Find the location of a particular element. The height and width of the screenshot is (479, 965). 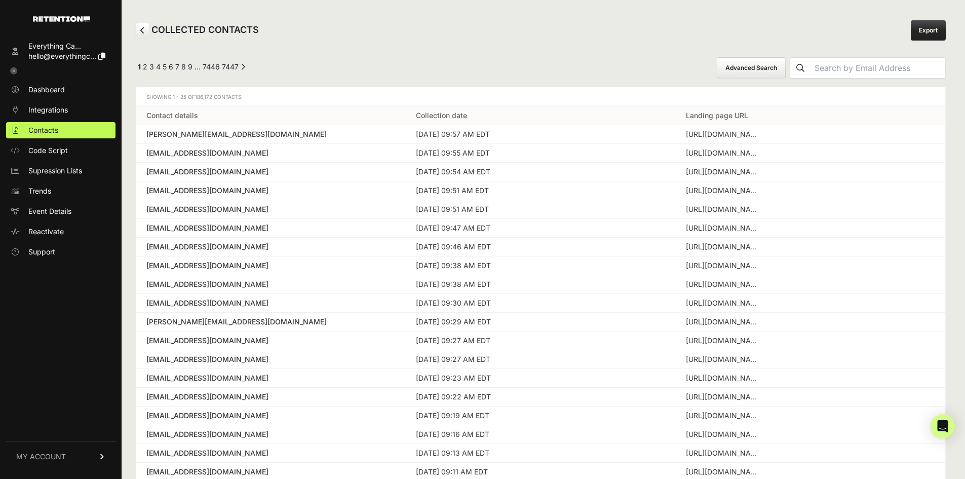

a: Code Script is located at coordinates (61, 150).